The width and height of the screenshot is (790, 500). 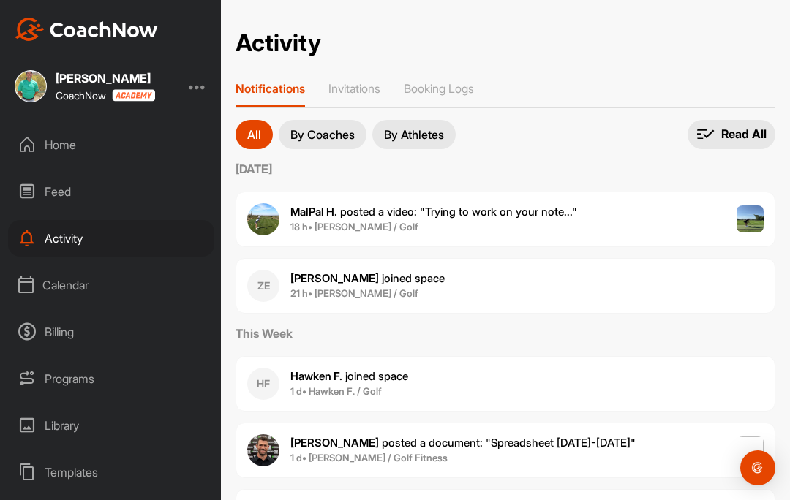 What do you see at coordinates (133, 95) in the screenshot?
I see `img: CoachNow acadmey` at bounding box center [133, 95].